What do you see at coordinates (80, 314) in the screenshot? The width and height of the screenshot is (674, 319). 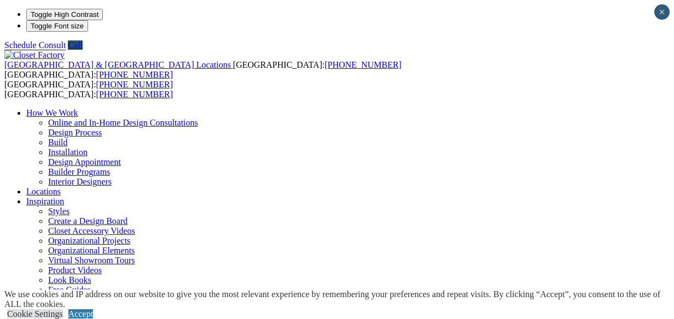 I see `a: Accept` at bounding box center [80, 314].